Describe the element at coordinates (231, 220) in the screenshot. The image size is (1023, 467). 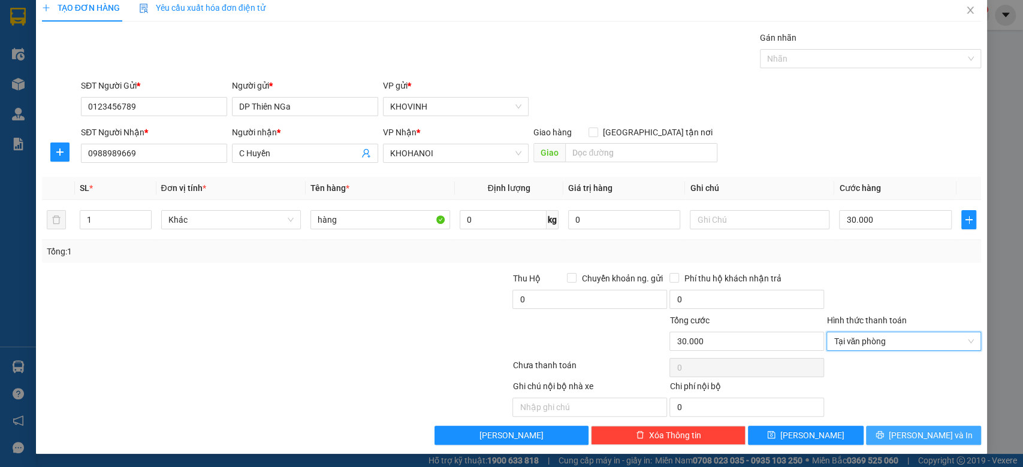
I see `span: Khác` at that location.